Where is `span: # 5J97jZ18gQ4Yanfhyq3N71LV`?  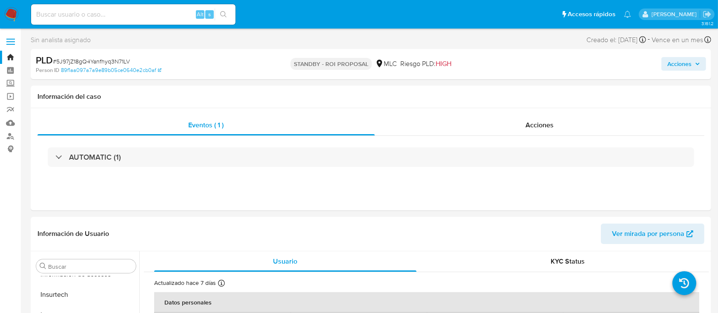 span: # 5J97jZ18gQ4Yanfhyq3N71LV is located at coordinates (91, 61).